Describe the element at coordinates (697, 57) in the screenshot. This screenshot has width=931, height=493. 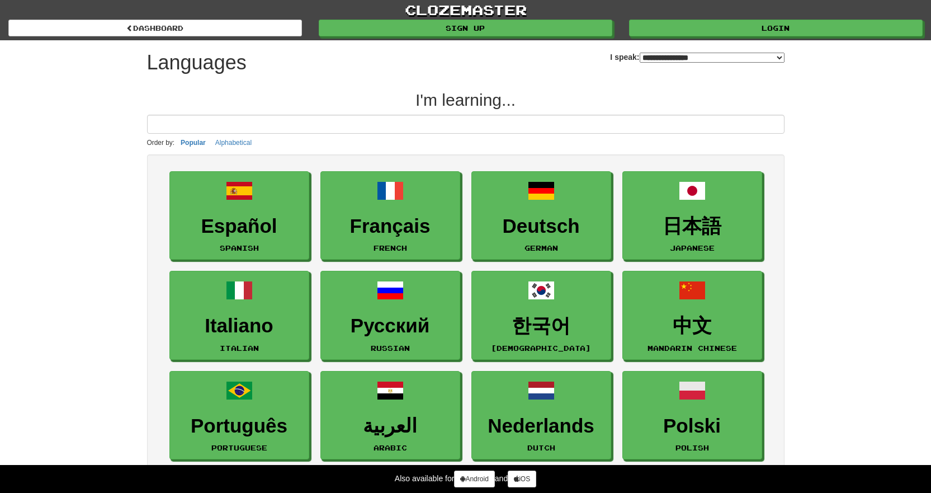
I see `label: I speak:` at that location.